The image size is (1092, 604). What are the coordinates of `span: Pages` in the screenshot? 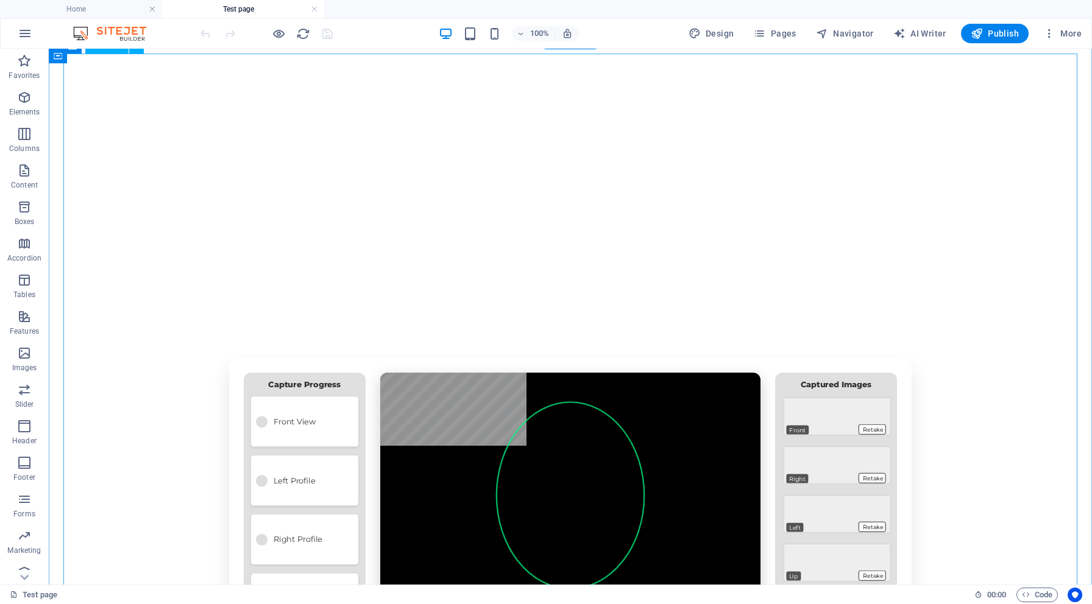 It's located at (774, 34).